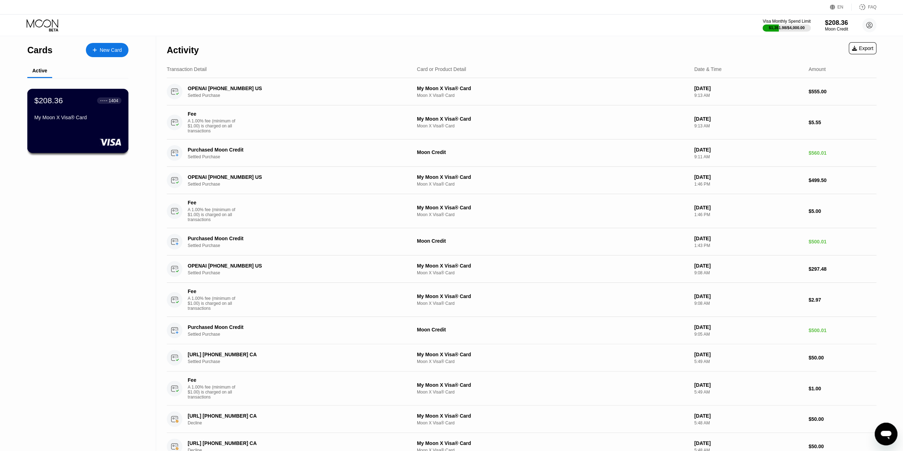 The width and height of the screenshot is (903, 451). Describe the element at coordinates (441, 69) in the screenshot. I see `div: Card or Product Detail` at that location.